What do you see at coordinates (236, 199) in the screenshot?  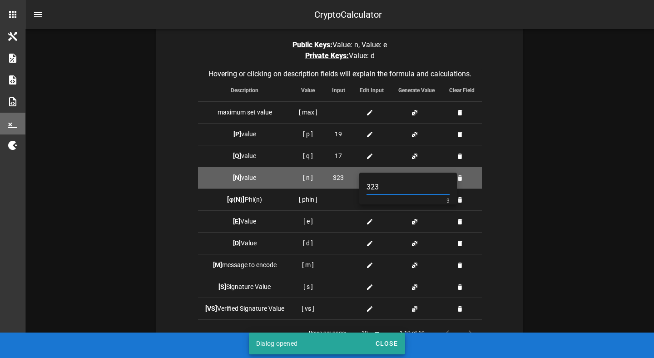 I see `b: [φ(N)]` at bounding box center [236, 199].